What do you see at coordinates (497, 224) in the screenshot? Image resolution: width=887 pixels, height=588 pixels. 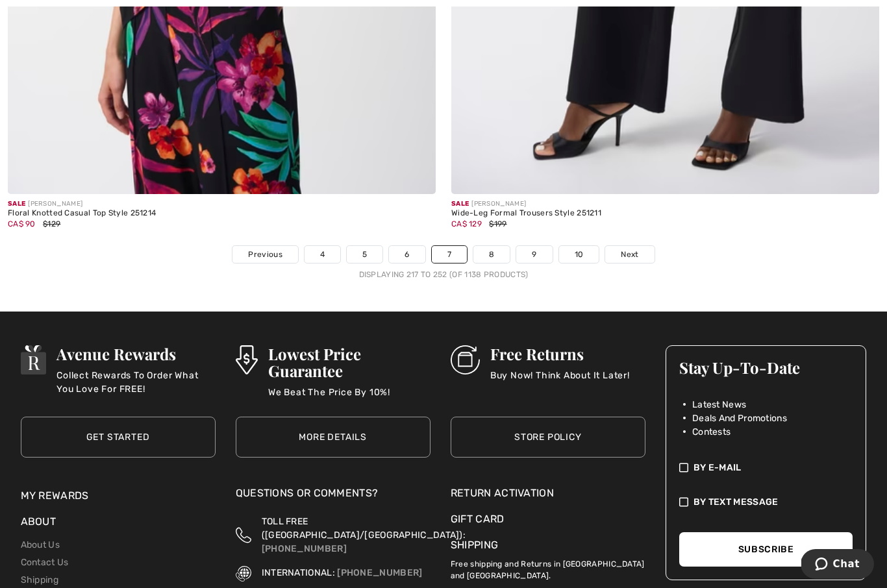 I see `span: $199` at bounding box center [497, 224].